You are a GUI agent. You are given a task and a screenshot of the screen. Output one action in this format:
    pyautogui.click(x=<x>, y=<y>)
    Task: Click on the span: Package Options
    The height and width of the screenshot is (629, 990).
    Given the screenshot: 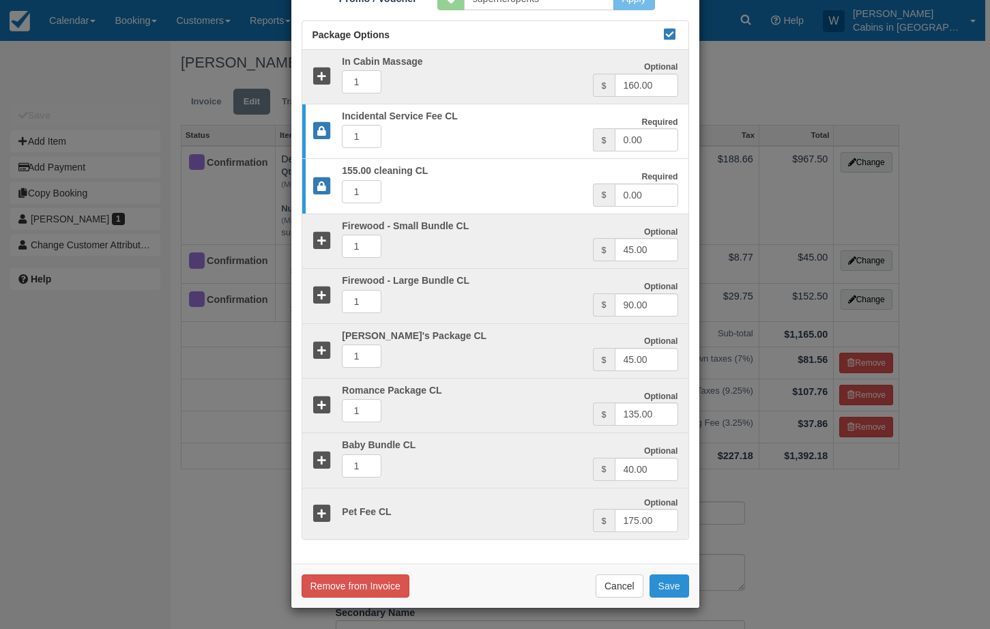 What is the action you would take?
    pyautogui.click(x=351, y=35)
    